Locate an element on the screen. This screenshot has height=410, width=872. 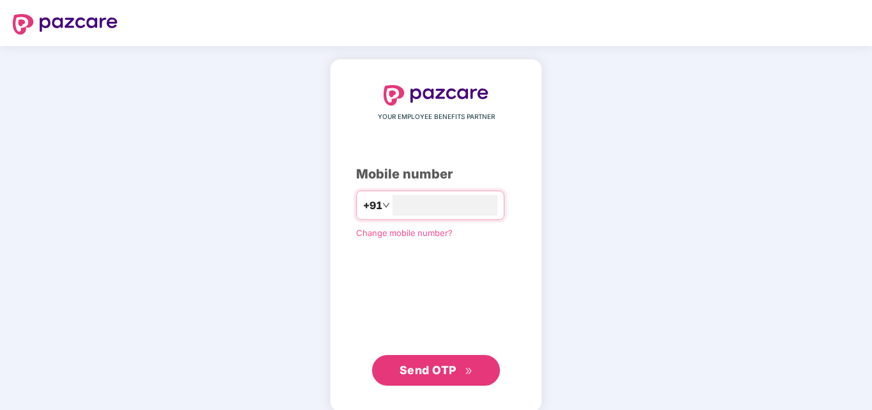
button: Send OTPdouble-right is located at coordinates (436, 370).